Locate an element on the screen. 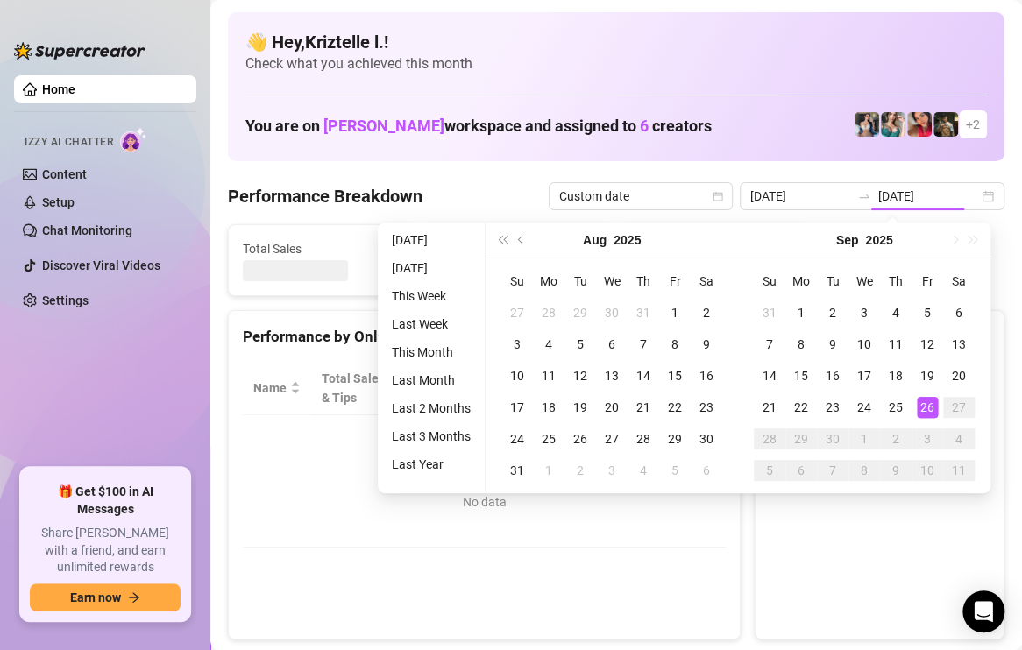 This screenshot has width=1022, height=650. h4: Performance Breakdown is located at coordinates (325, 196).